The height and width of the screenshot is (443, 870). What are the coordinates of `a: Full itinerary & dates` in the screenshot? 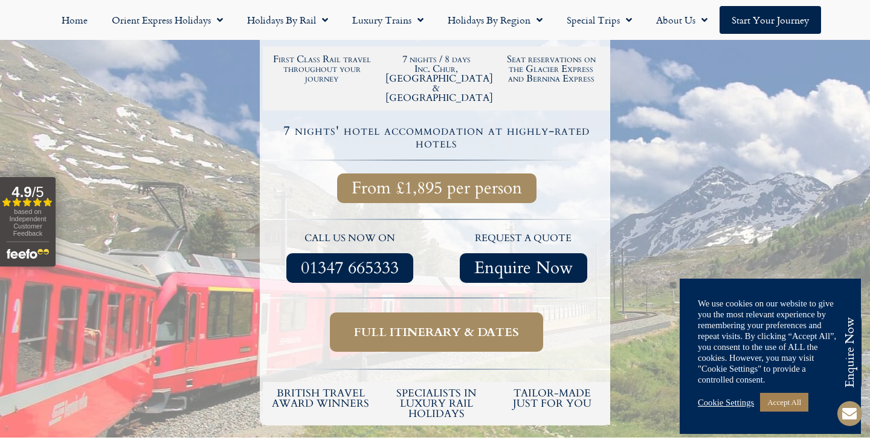 It's located at (436, 332).